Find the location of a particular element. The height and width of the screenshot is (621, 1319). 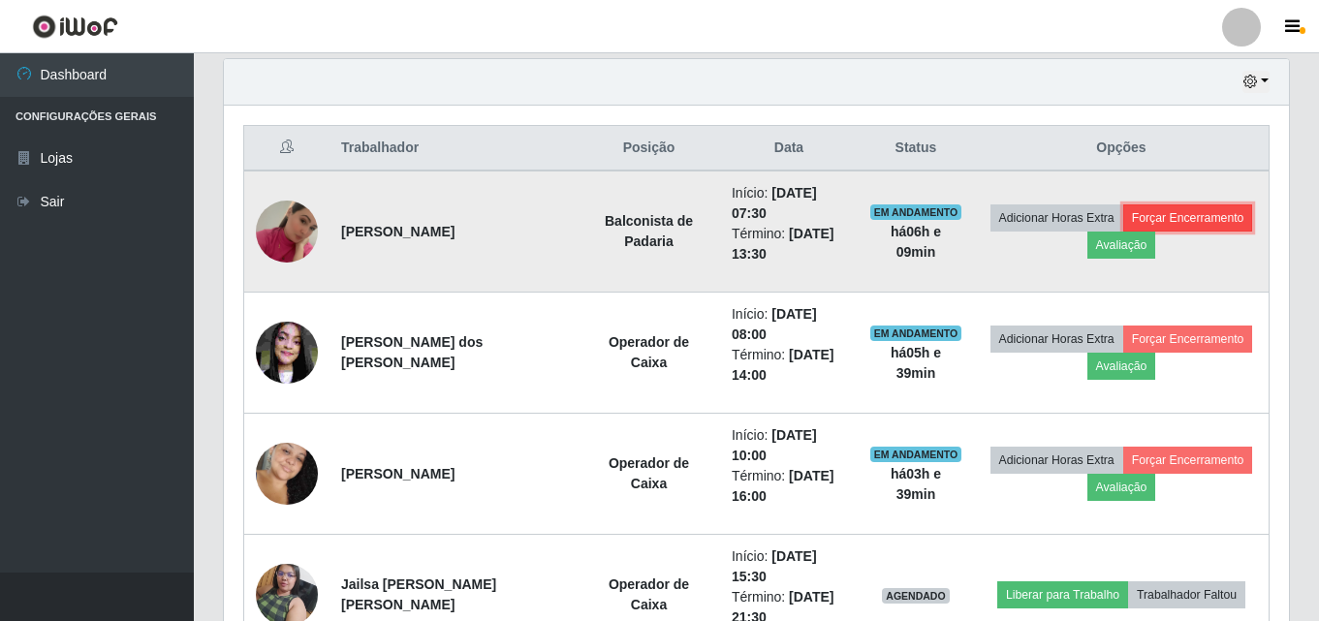

th: Data is located at coordinates (789, 148).